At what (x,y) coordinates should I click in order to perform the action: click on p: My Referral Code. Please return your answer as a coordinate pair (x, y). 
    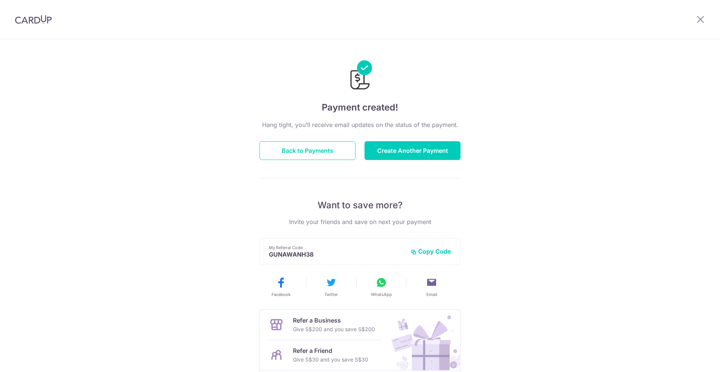
    Looking at the image, I should click on (337, 248).